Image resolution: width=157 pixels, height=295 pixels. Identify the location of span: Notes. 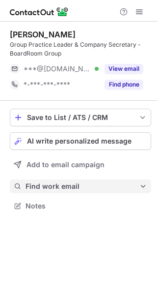
(87, 206).